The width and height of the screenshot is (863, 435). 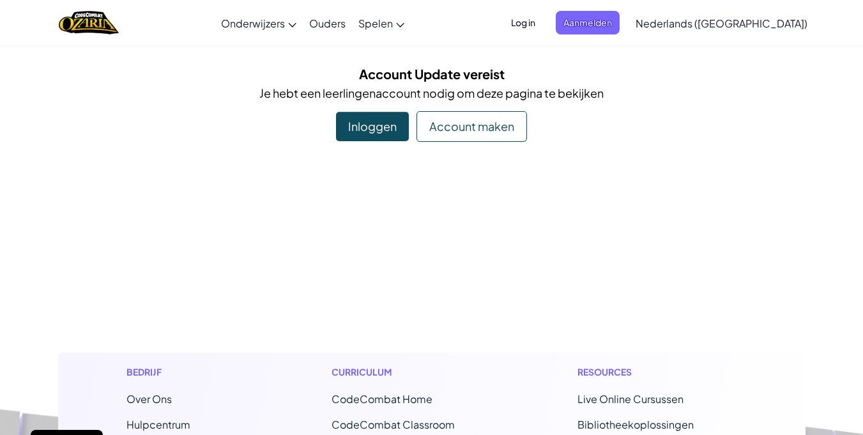 What do you see at coordinates (253, 23) in the screenshot?
I see `span: Onderwijzers` at bounding box center [253, 23].